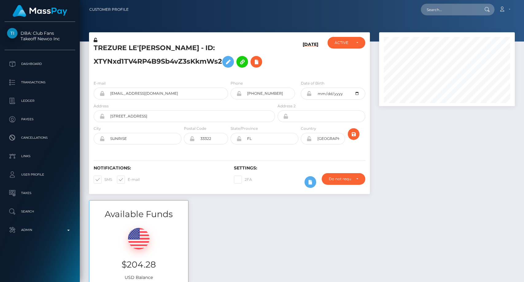 Image resolution: width=524 pixels, height=282 pixels. I want to click on a: Dashboard, so click(40, 64).